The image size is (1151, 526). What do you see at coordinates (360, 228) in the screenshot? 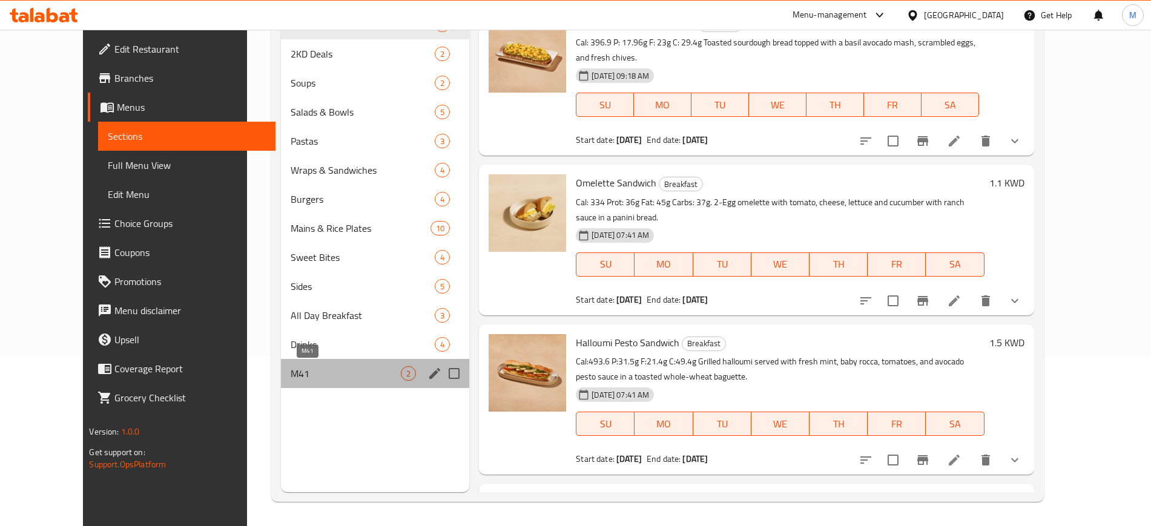
I see `span: Mains & Rice Plates` at bounding box center [360, 228].